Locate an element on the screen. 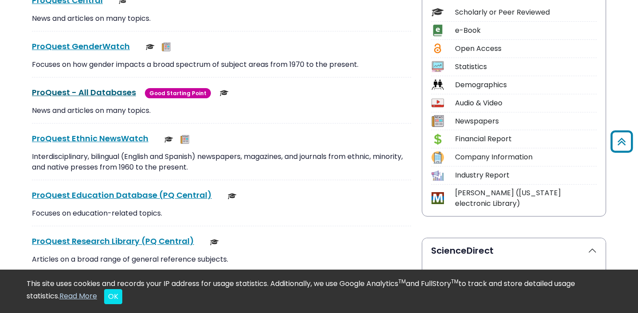 This screenshot has width=638, height=313. a: Read More is located at coordinates (78, 296).